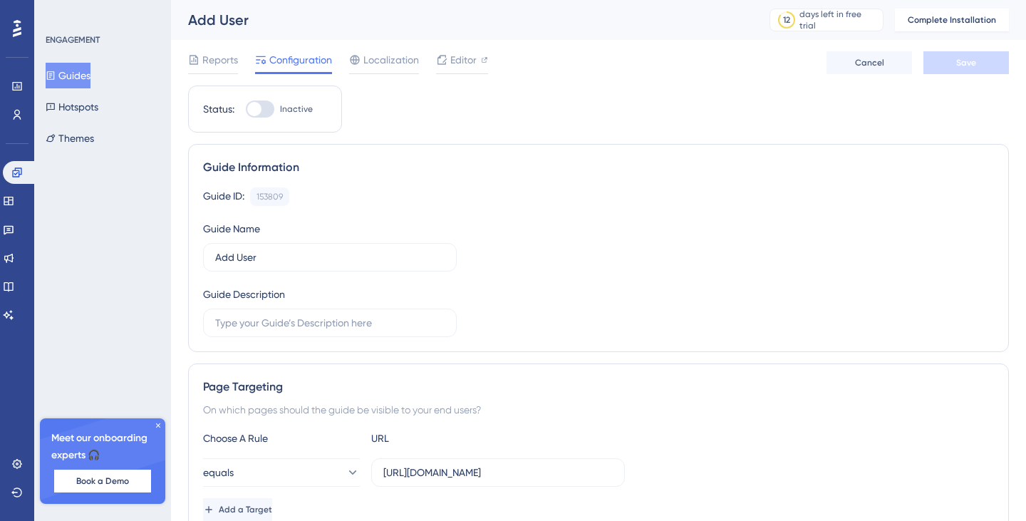 The height and width of the screenshot is (521, 1026). I want to click on div: Guide Description, so click(244, 294).